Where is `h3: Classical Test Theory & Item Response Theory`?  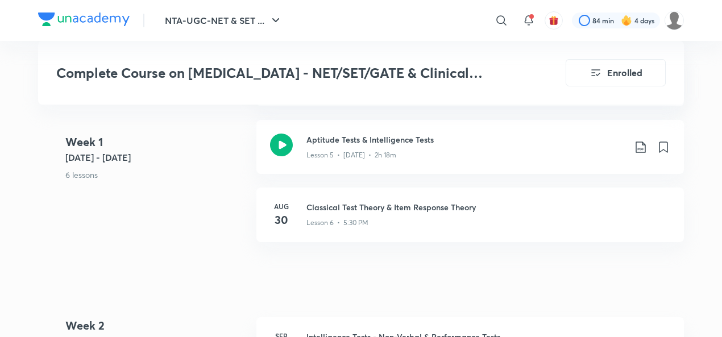
h3: Classical Test Theory & Item Response Theory is located at coordinates (489, 207).